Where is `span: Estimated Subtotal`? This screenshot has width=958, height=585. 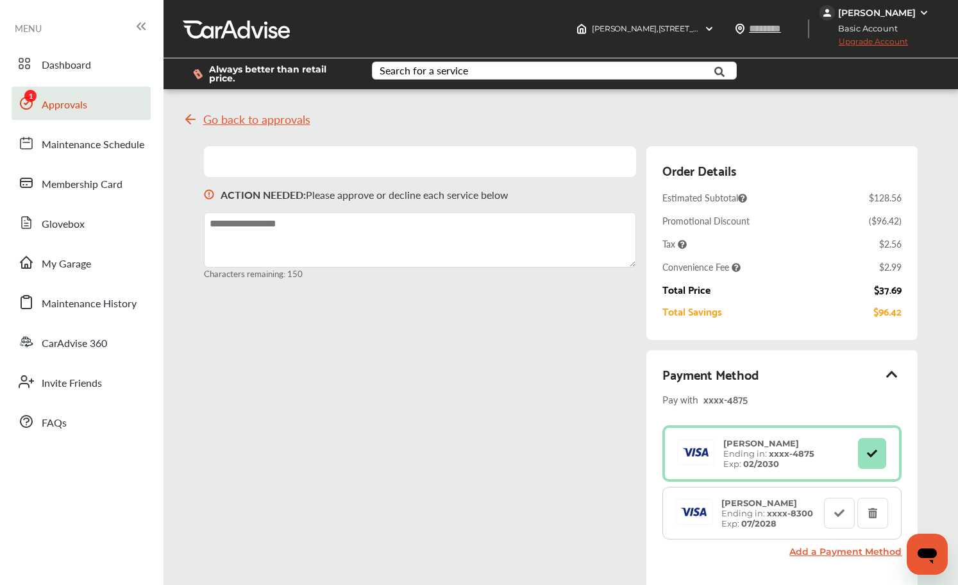 span: Estimated Subtotal is located at coordinates (705, 197).